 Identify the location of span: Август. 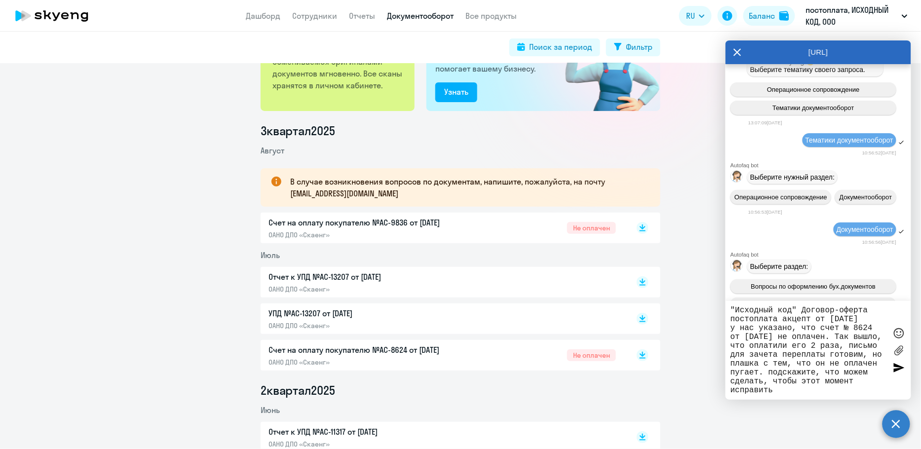
(273, 151).